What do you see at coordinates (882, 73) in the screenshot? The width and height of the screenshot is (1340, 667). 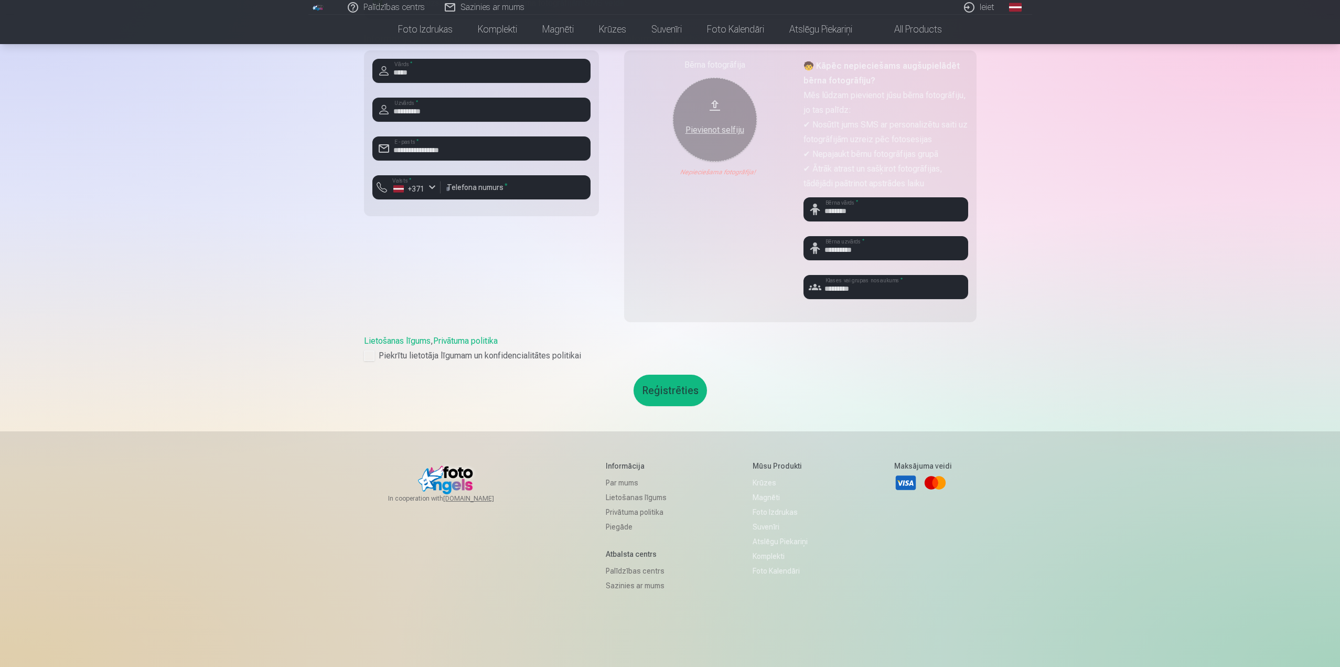 I see `strong: 🧒 Kāpēc nepieciešams augšupielādēt bērna fotogrāfiju?` at bounding box center [882, 73].